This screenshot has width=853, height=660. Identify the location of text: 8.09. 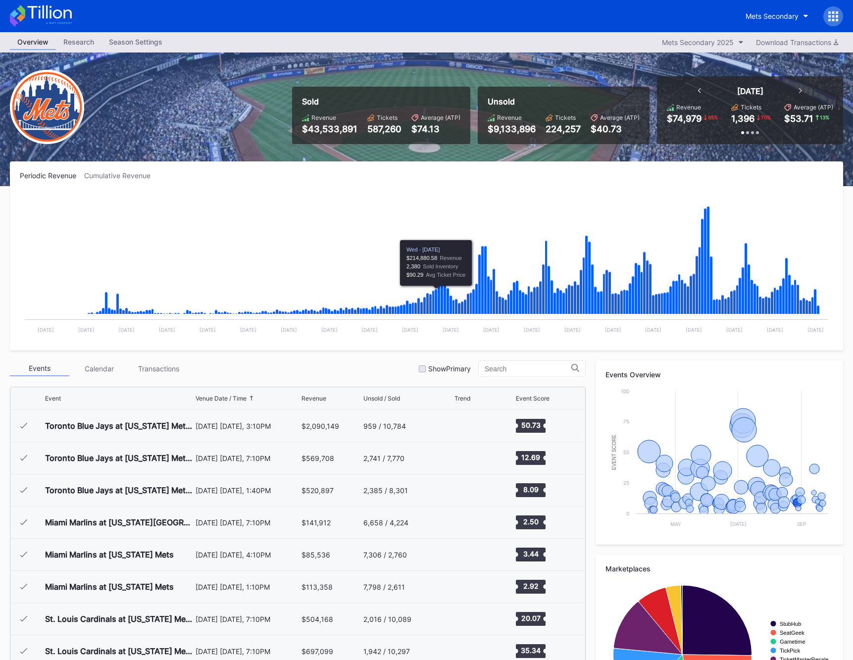
(530, 489).